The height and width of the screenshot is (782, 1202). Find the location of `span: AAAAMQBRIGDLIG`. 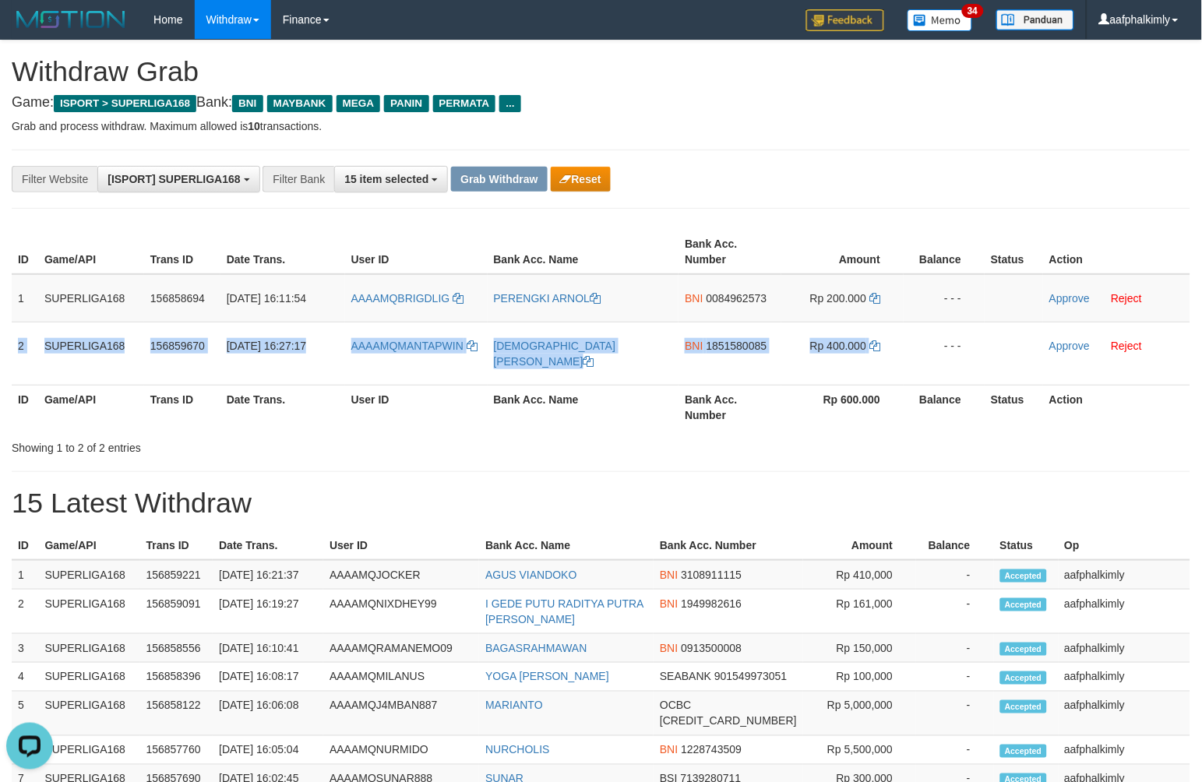

span: AAAAMQBRIGDLIG is located at coordinates (400, 298).